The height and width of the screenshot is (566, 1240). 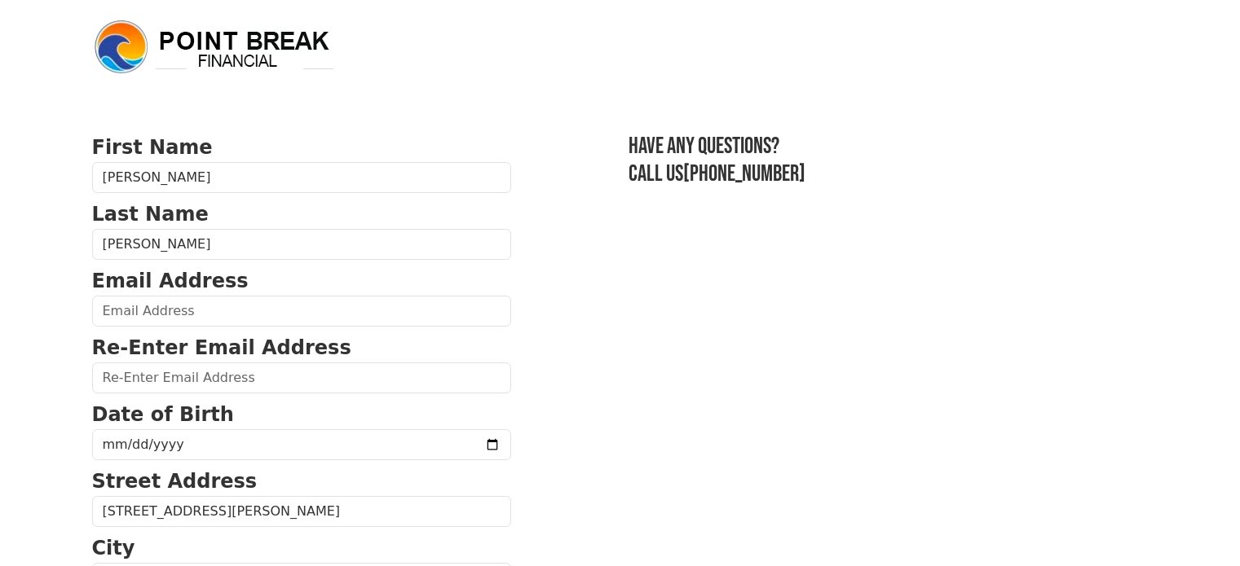 I want to click on input: Last Name, so click(x=302, y=245).